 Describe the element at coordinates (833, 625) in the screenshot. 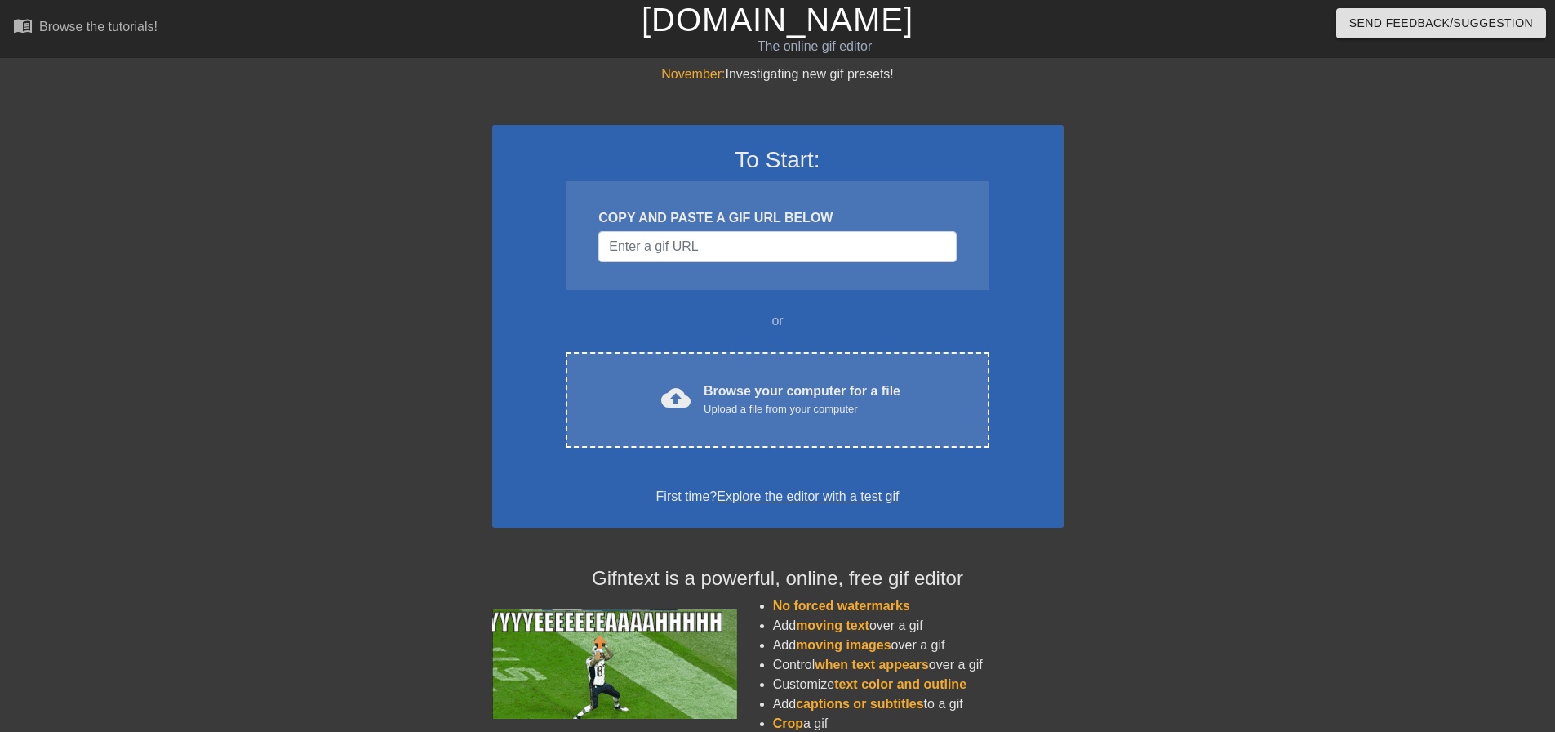

I see `span: moving text` at that location.